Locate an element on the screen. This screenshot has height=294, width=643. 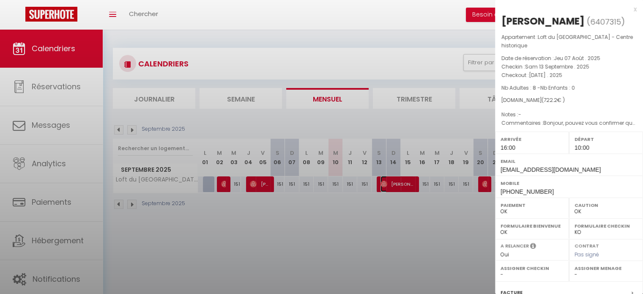
span: Sam 13 Septembre . 2025 is located at coordinates (557, 66).